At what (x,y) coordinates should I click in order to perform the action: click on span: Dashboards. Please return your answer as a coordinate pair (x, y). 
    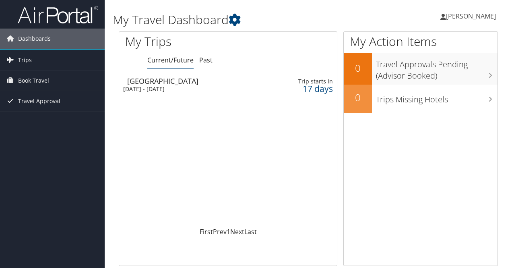
    Looking at the image, I should click on (34, 39).